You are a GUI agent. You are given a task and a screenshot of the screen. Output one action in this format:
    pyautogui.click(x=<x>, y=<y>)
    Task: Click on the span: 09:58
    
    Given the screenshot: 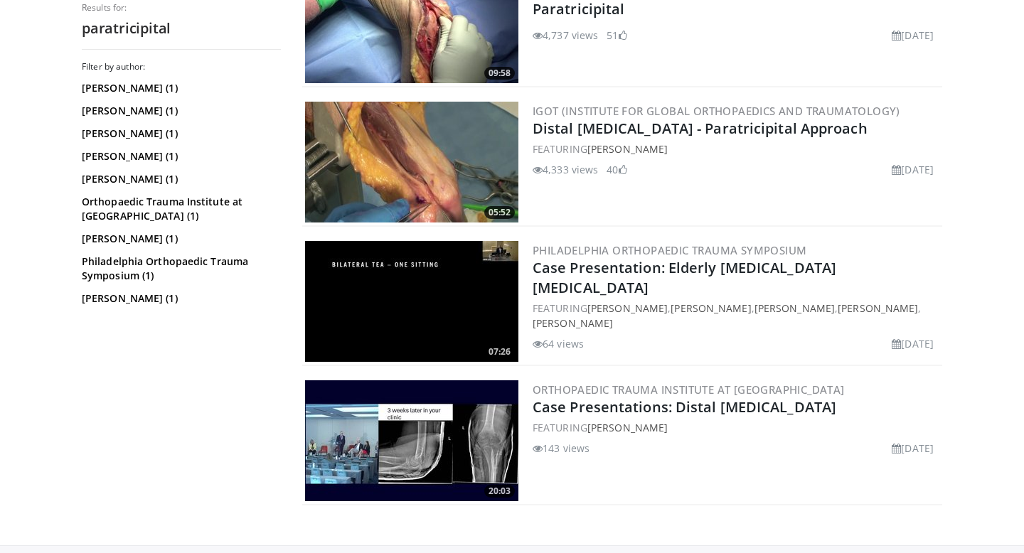 What is the action you would take?
    pyautogui.click(x=499, y=73)
    